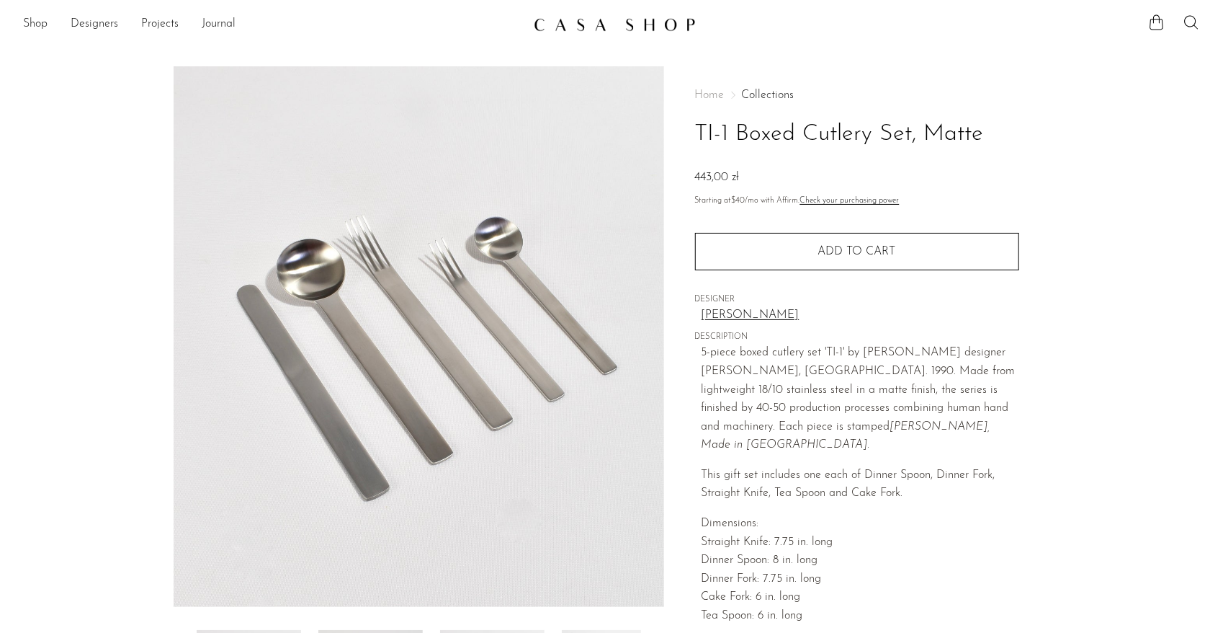  Describe the element at coordinates (857, 251) in the screenshot. I see `span: Add to cart` at that location.